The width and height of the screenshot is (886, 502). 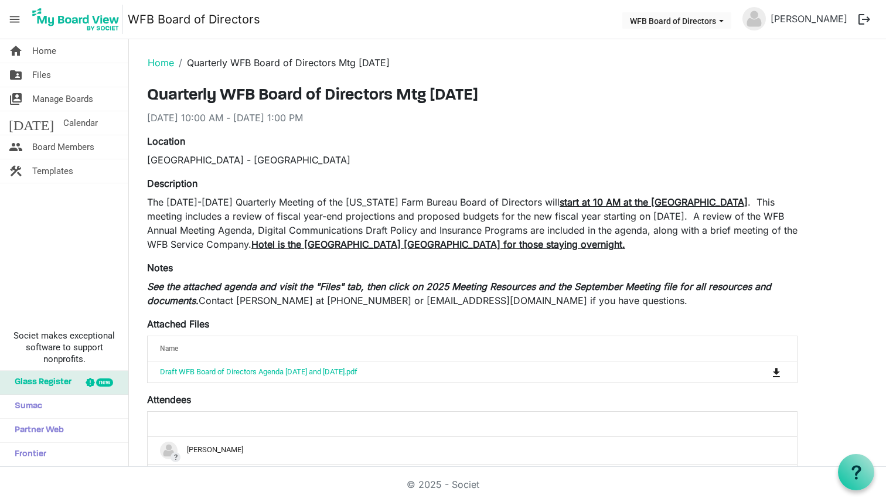 What do you see at coordinates (42, 75) in the screenshot?
I see `span: Files` at bounding box center [42, 75].